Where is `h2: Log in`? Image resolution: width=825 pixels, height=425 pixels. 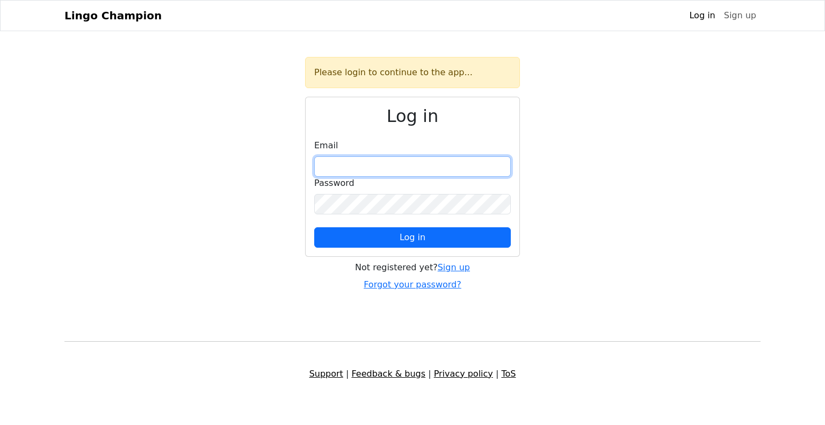
h2: Log in is located at coordinates (413, 116).